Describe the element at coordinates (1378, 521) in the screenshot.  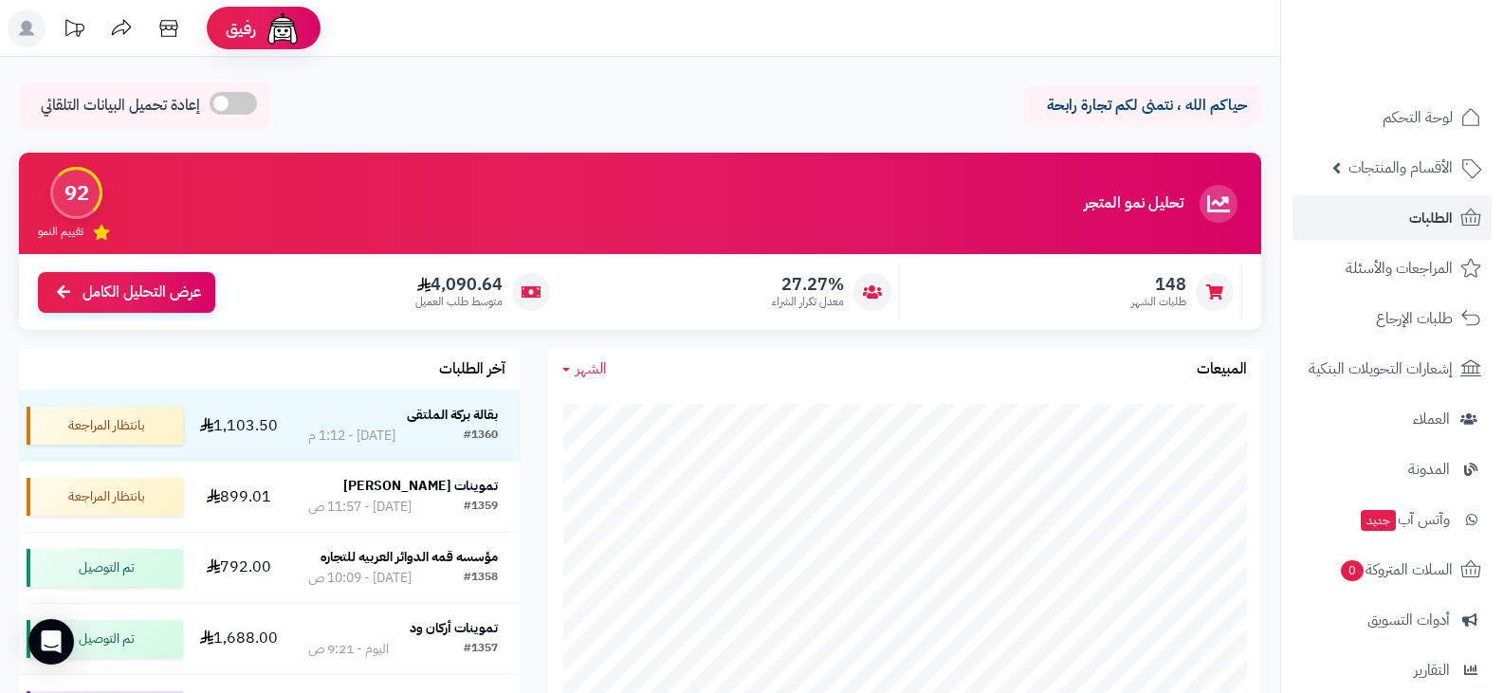
I see `span: جديد` at that location.